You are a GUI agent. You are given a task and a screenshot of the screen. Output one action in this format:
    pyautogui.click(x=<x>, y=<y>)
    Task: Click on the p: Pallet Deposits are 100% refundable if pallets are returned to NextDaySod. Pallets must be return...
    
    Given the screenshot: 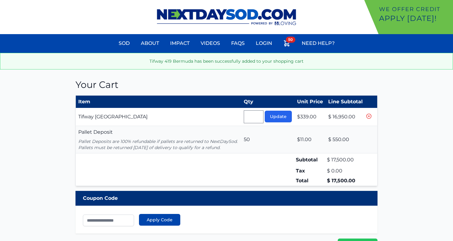 What is the action you would take?
    pyautogui.click(x=158, y=145)
    